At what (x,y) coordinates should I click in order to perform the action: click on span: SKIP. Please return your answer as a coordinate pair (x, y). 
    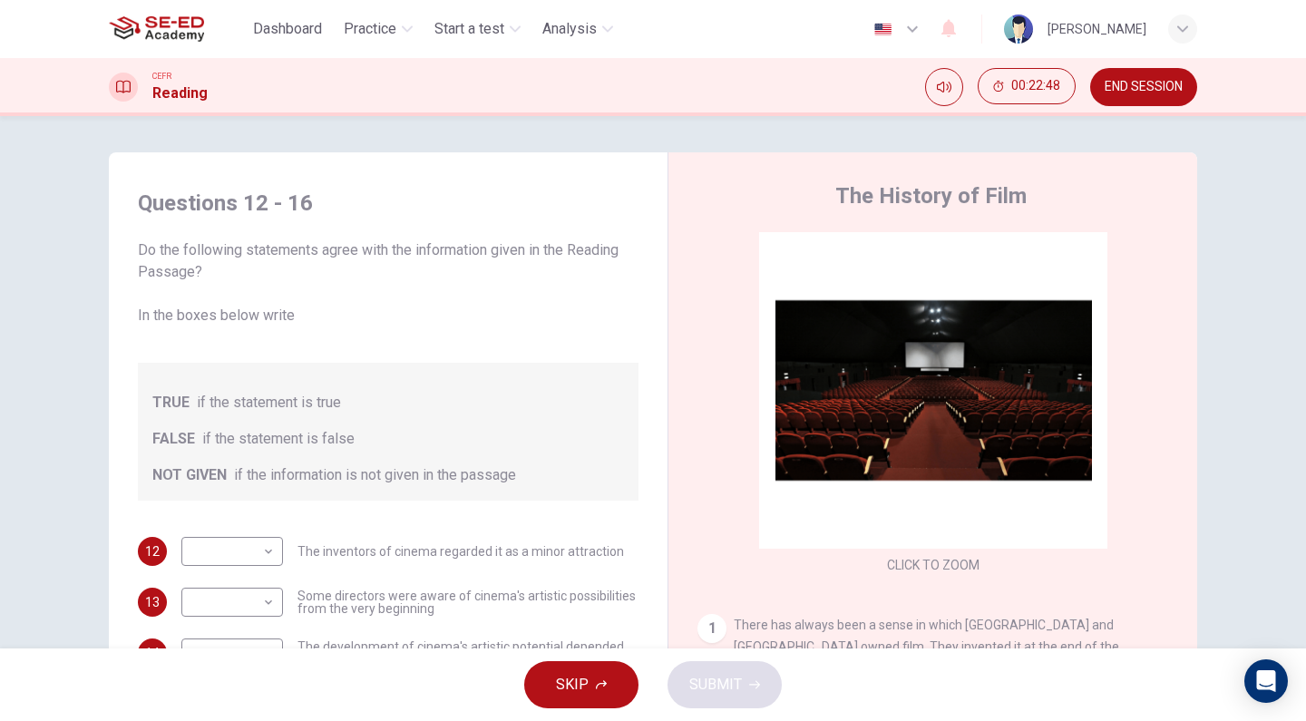
    Looking at the image, I should click on (572, 685).